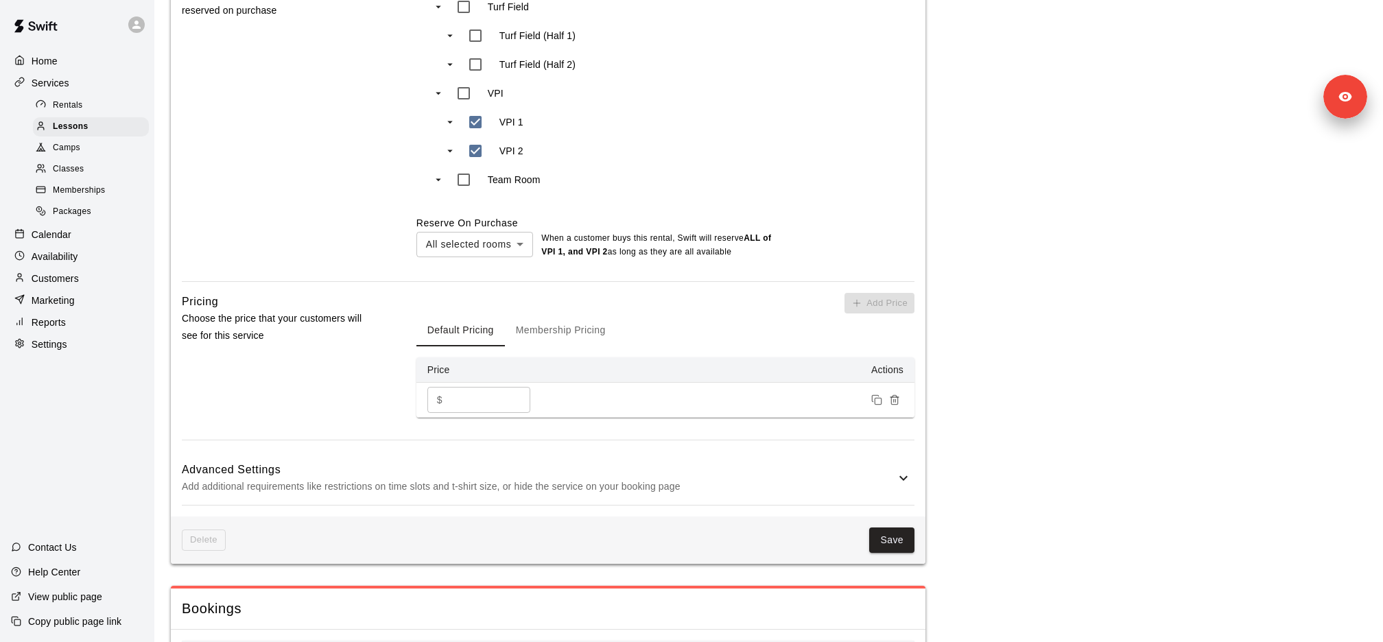 This screenshot has height=642, width=1383. I want to click on a: Camps, so click(93, 148).